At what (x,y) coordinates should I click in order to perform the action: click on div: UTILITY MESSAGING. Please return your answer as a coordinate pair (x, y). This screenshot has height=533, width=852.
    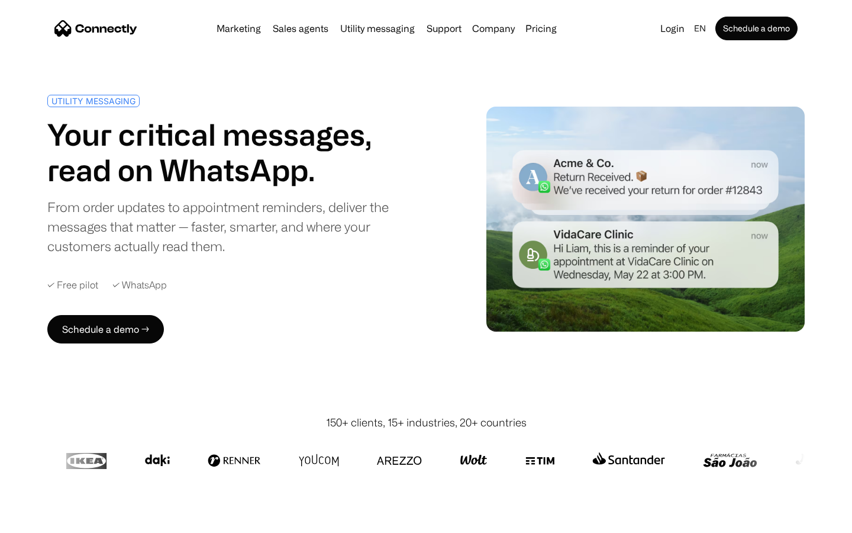
    Looking at the image, I should click on (94, 101).